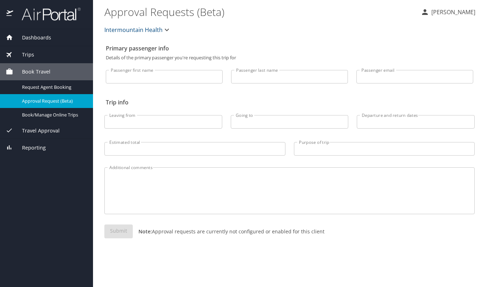 The image size is (486, 287). I want to click on span: Dashboards, so click(32, 38).